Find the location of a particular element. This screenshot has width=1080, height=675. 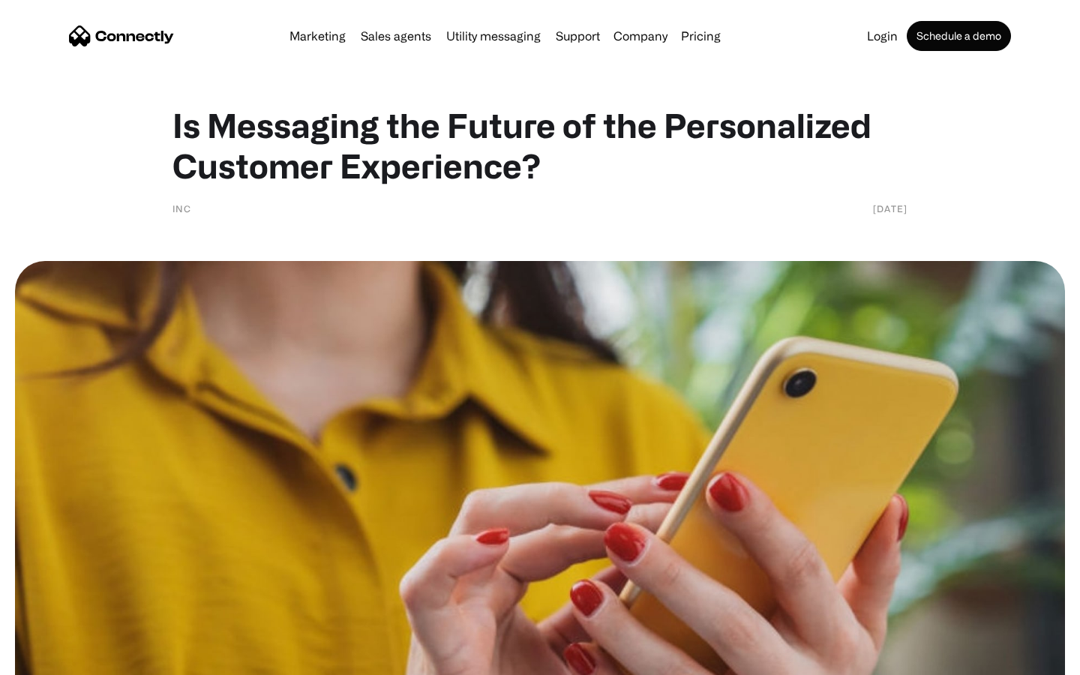

a: Support is located at coordinates (577, 36).